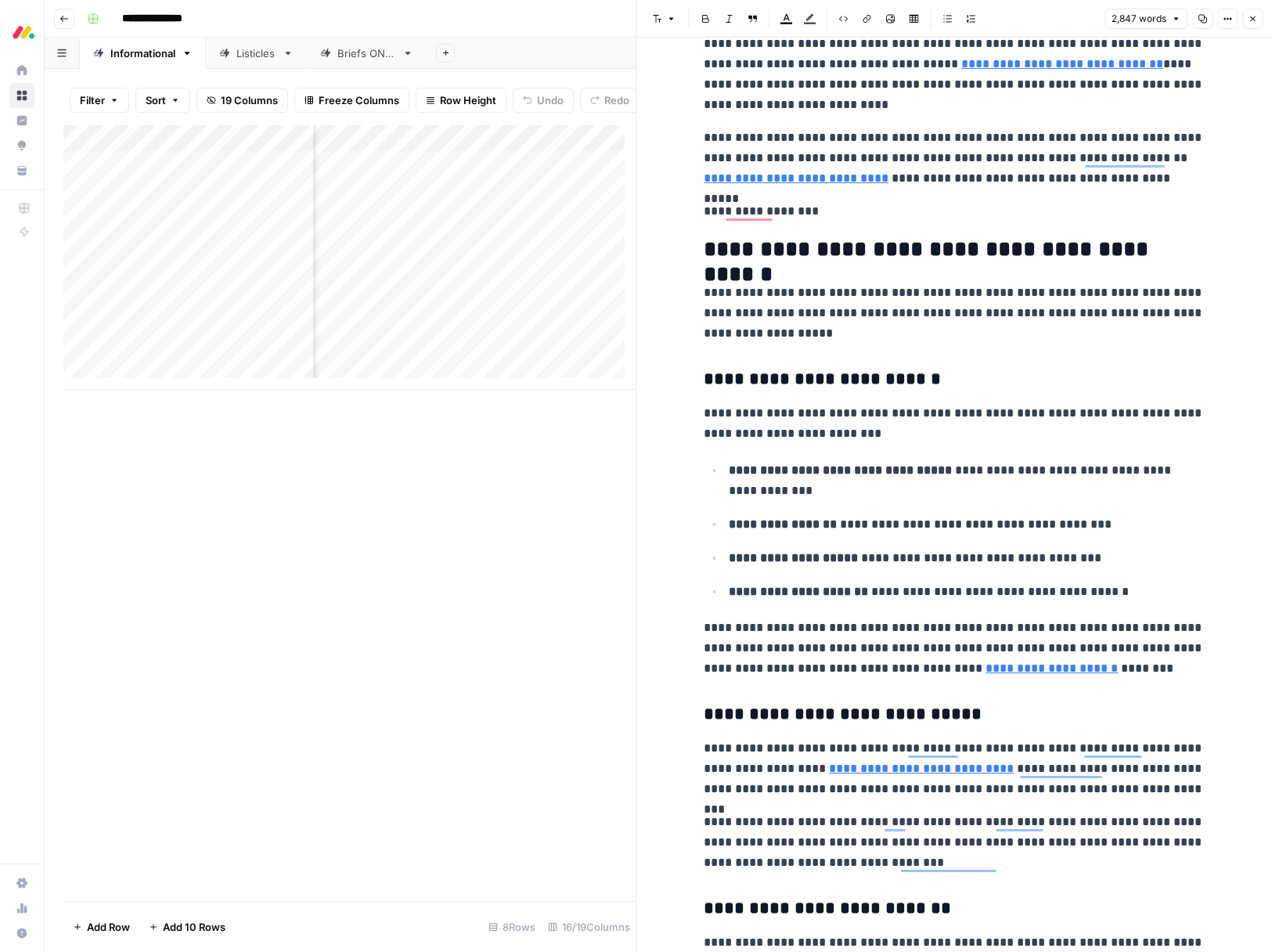  I want to click on button: Workspace: Monday.com, so click(22, 32).